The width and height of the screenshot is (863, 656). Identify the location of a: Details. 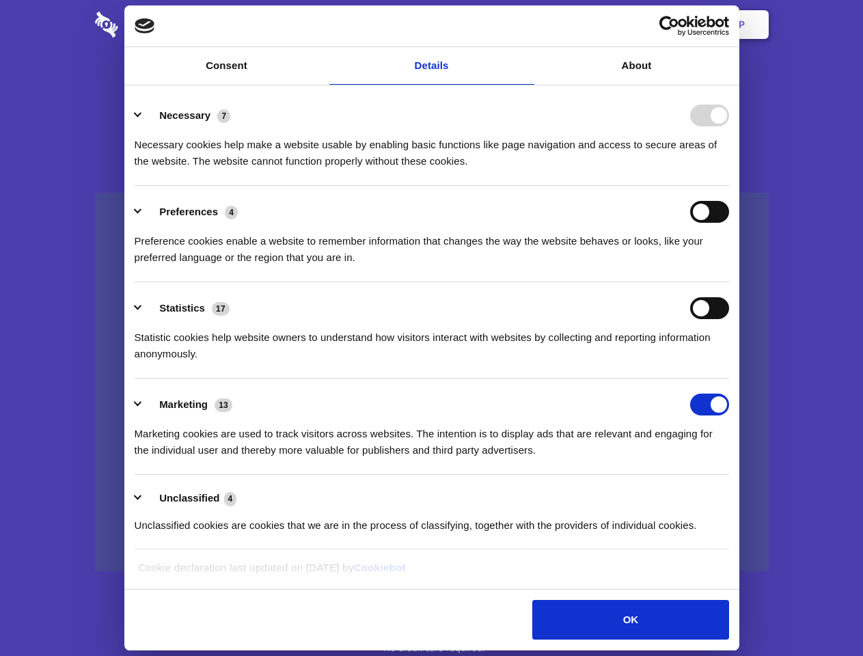
(432, 66).